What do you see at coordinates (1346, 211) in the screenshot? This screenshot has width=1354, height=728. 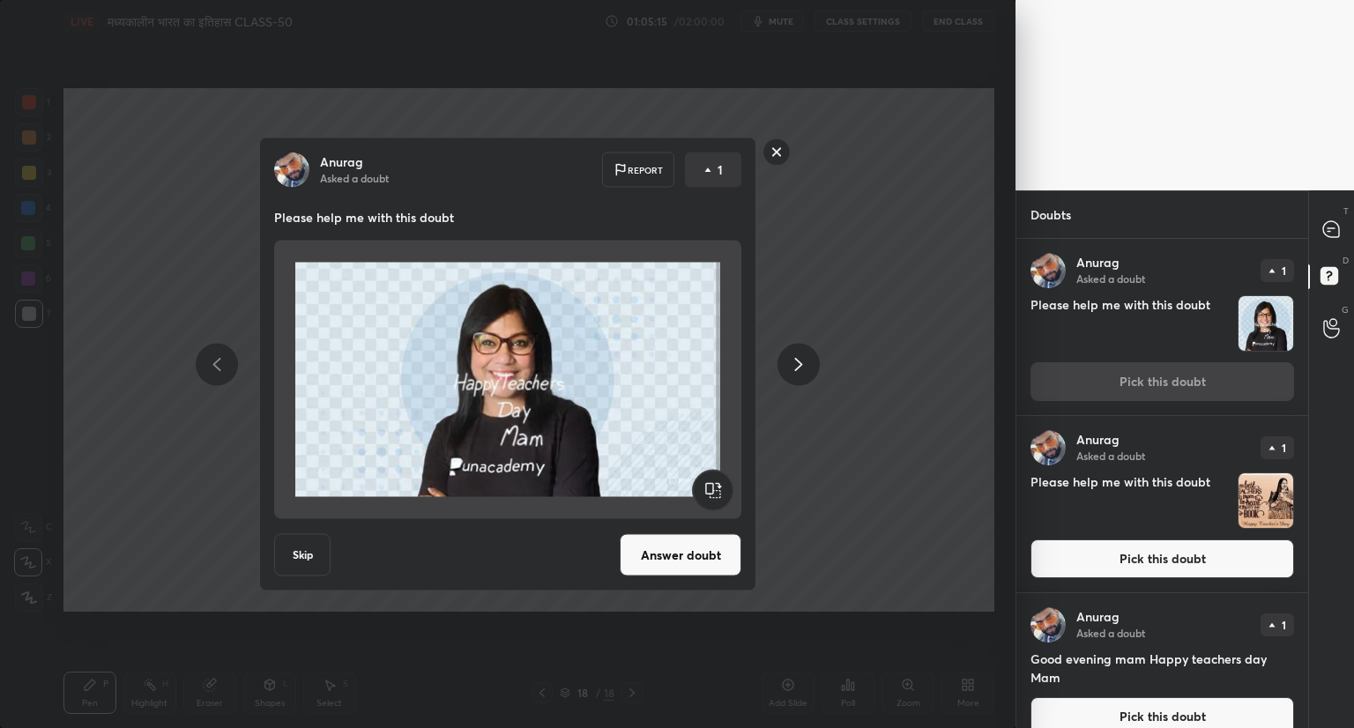 I see `p: T` at bounding box center [1346, 211].